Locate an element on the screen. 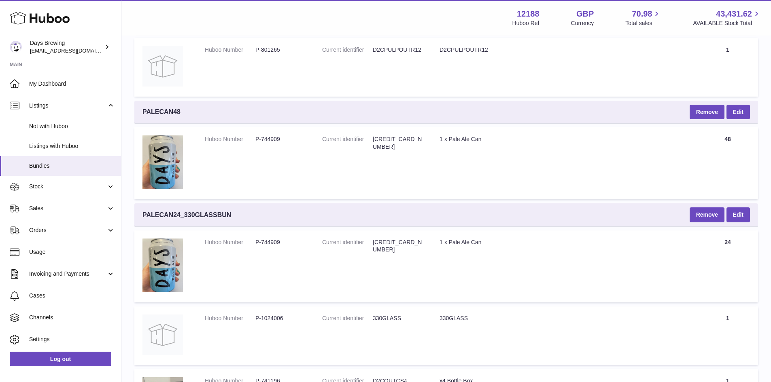 The width and height of the screenshot is (771, 382). span: Cases is located at coordinates (72, 296).